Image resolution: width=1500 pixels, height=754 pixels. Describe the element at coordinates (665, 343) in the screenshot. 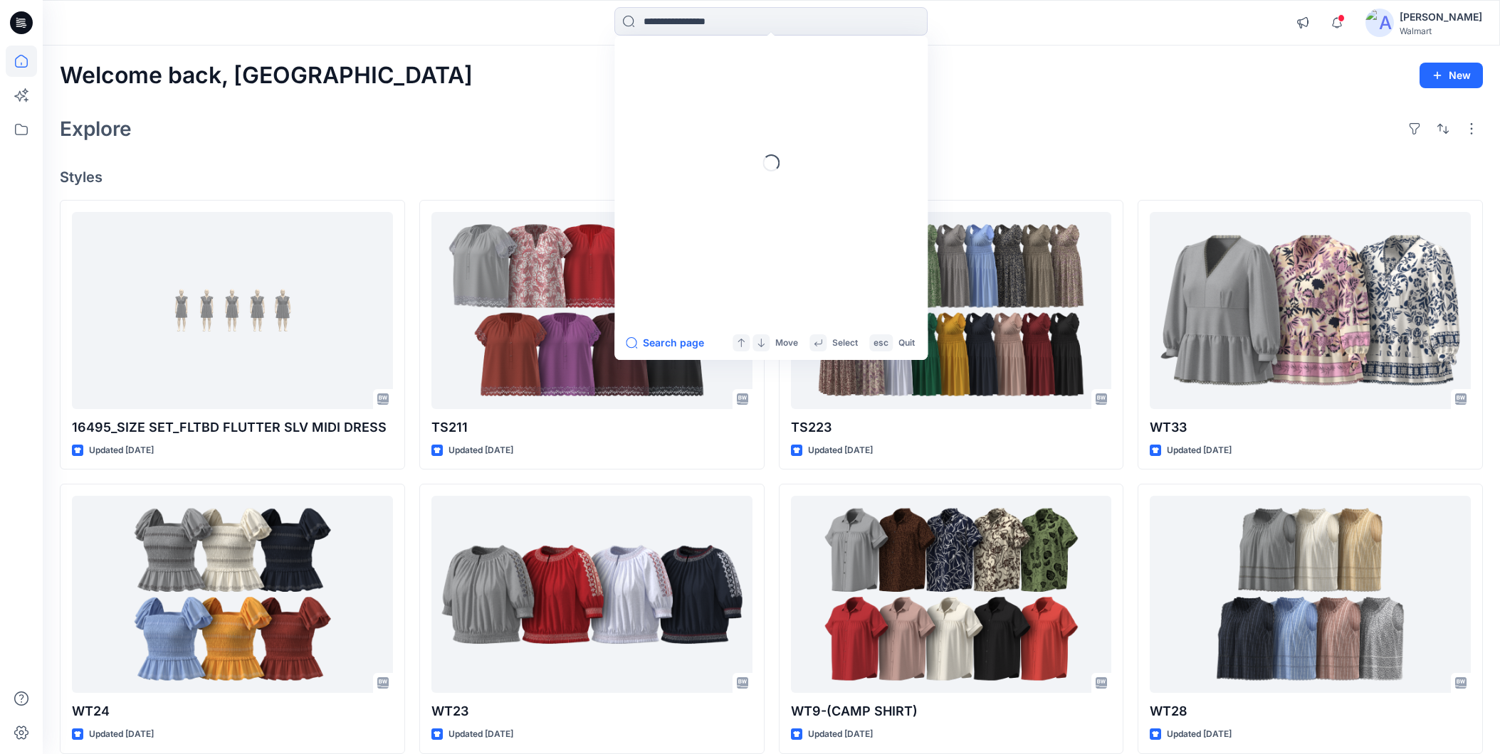

I see `button: Search page` at that location.